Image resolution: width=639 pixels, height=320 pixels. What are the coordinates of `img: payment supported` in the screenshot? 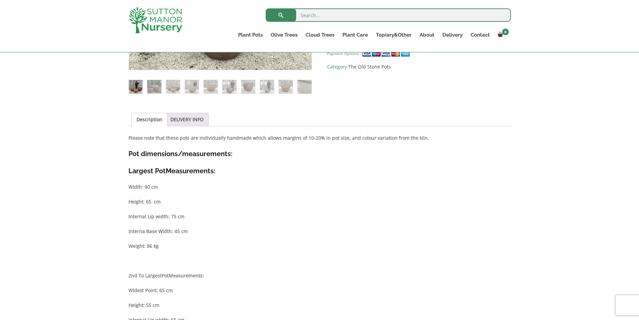 It's located at (387, 54).